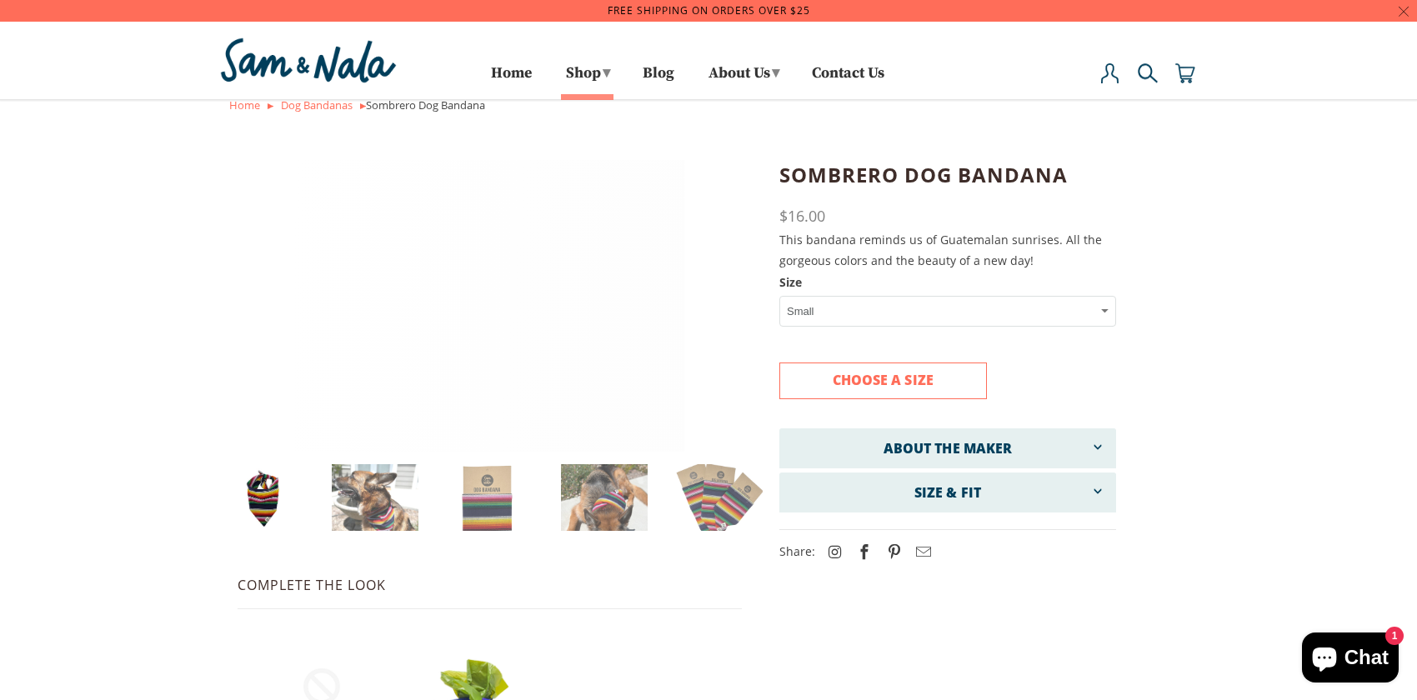 The image size is (1417, 700). Describe the element at coordinates (1186, 73) in the screenshot. I see `img: cart-icon` at that location.